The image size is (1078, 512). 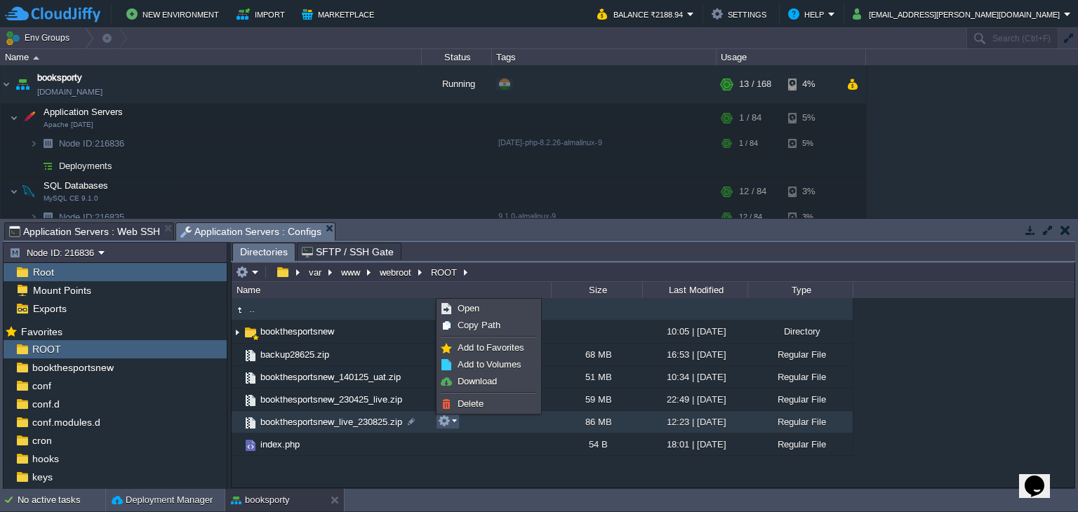 I want to click on a: Node ID:216836, so click(x=92, y=143).